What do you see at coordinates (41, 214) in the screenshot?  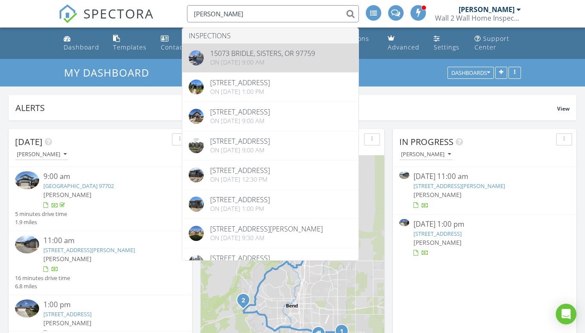 I see `div: 5 minutes drive time` at bounding box center [41, 214].